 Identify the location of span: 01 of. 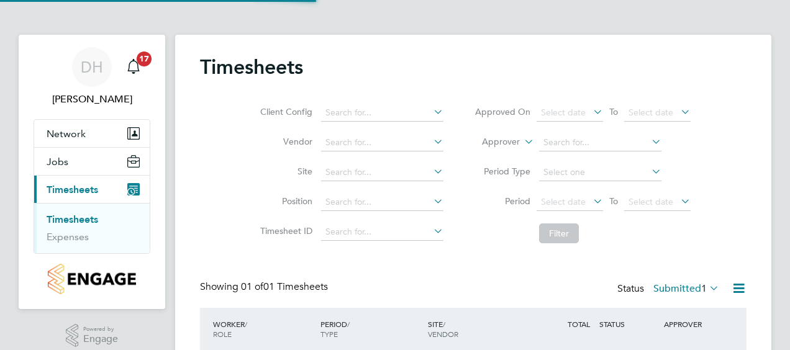
(252, 287).